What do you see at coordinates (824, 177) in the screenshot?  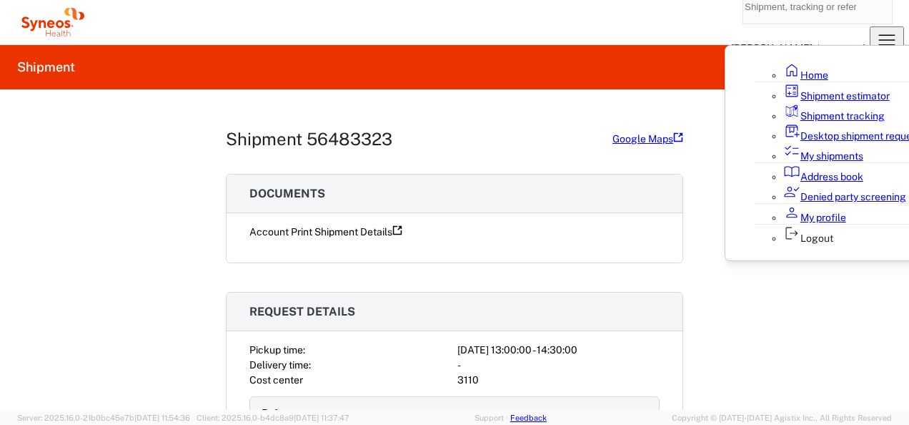 I see `a: Address book` at bounding box center [824, 177].